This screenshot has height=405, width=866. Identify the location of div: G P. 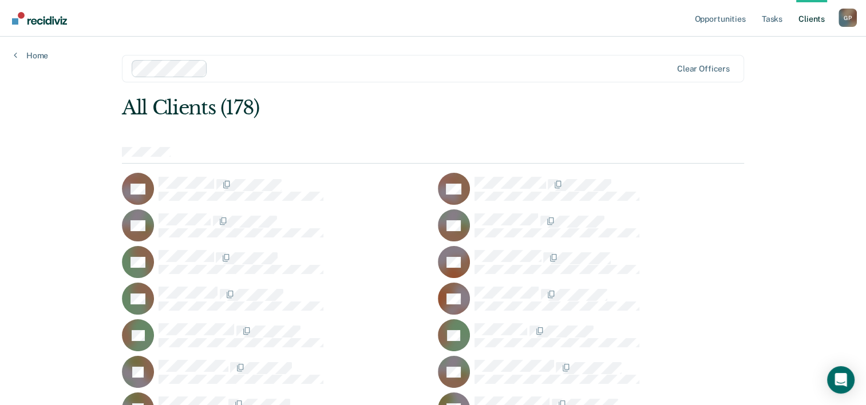
(848, 18).